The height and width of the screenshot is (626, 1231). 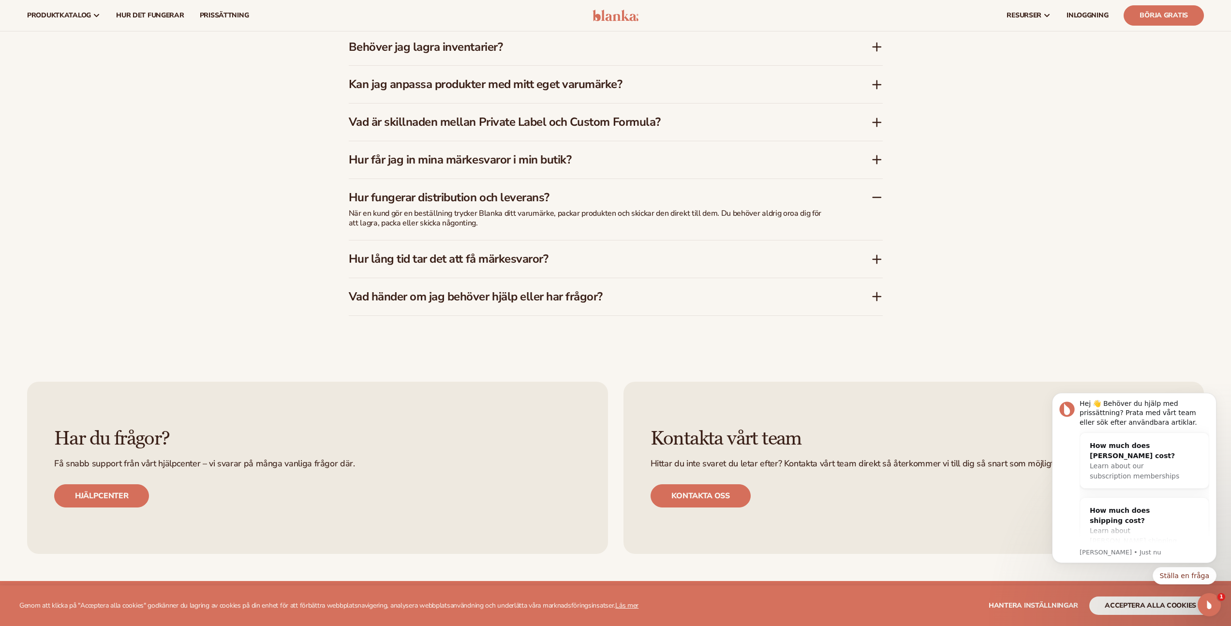 I want to click on a: Börja gratis, so click(x=1163, y=15).